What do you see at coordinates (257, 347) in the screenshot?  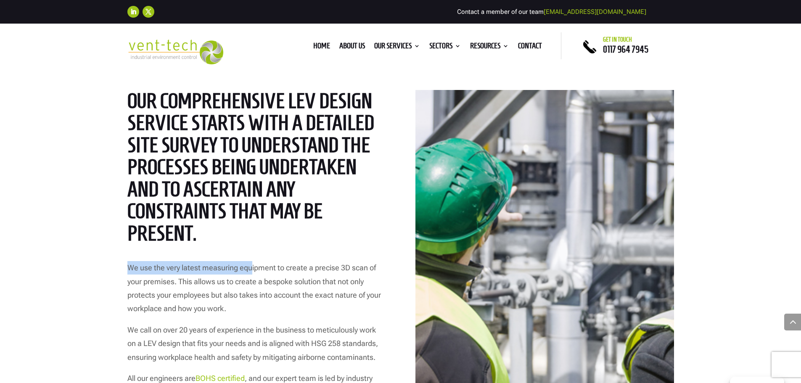 I see `p: We call on over 20 years of experience in the business to meticulously work on a LEV design that ...` at bounding box center [257, 347].